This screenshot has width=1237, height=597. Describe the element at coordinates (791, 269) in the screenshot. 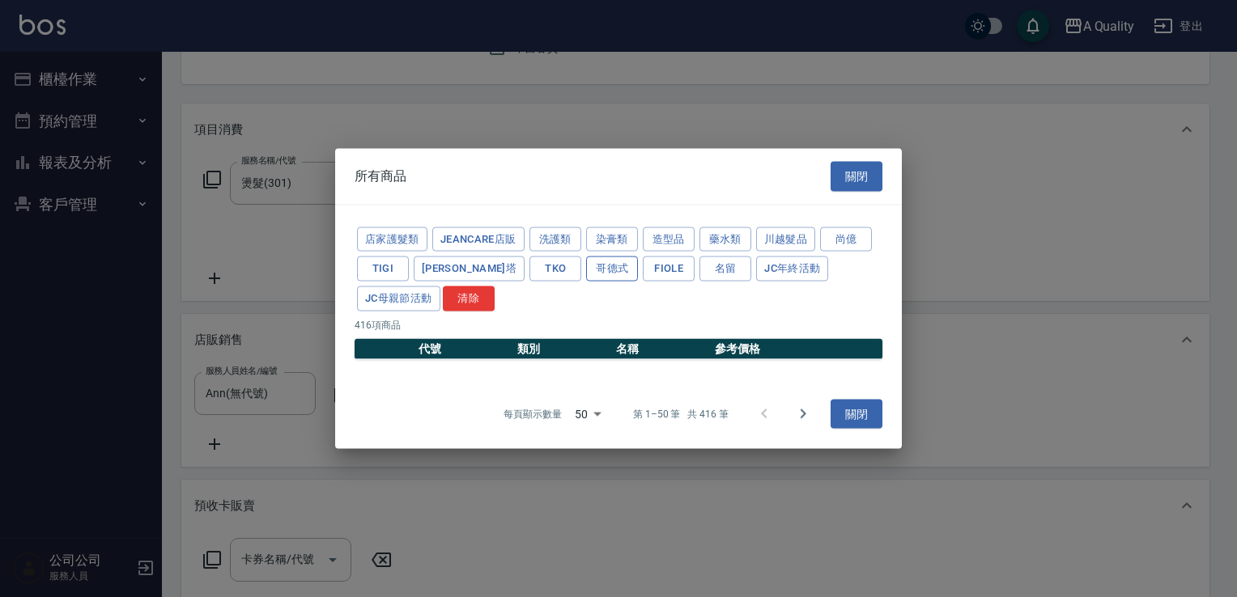

I see `button: JC年終活動` at that location.